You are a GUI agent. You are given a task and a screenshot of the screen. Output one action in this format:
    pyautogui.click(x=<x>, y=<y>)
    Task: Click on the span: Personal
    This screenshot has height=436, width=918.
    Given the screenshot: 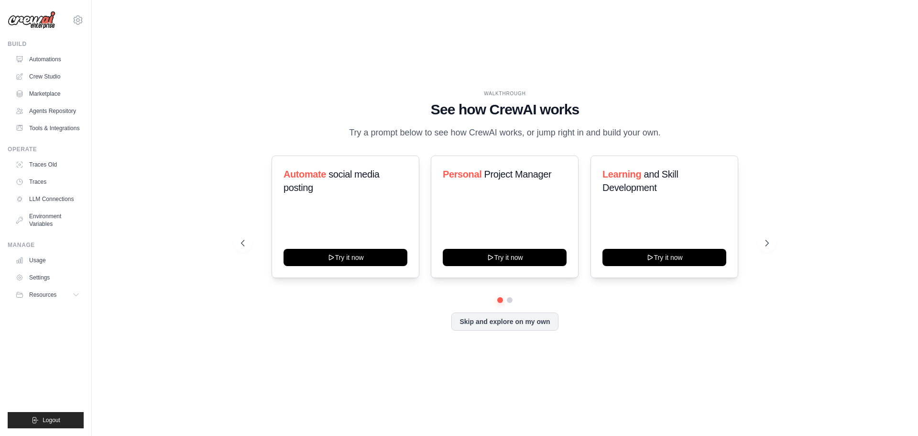 What is the action you would take?
    pyautogui.click(x=462, y=174)
    